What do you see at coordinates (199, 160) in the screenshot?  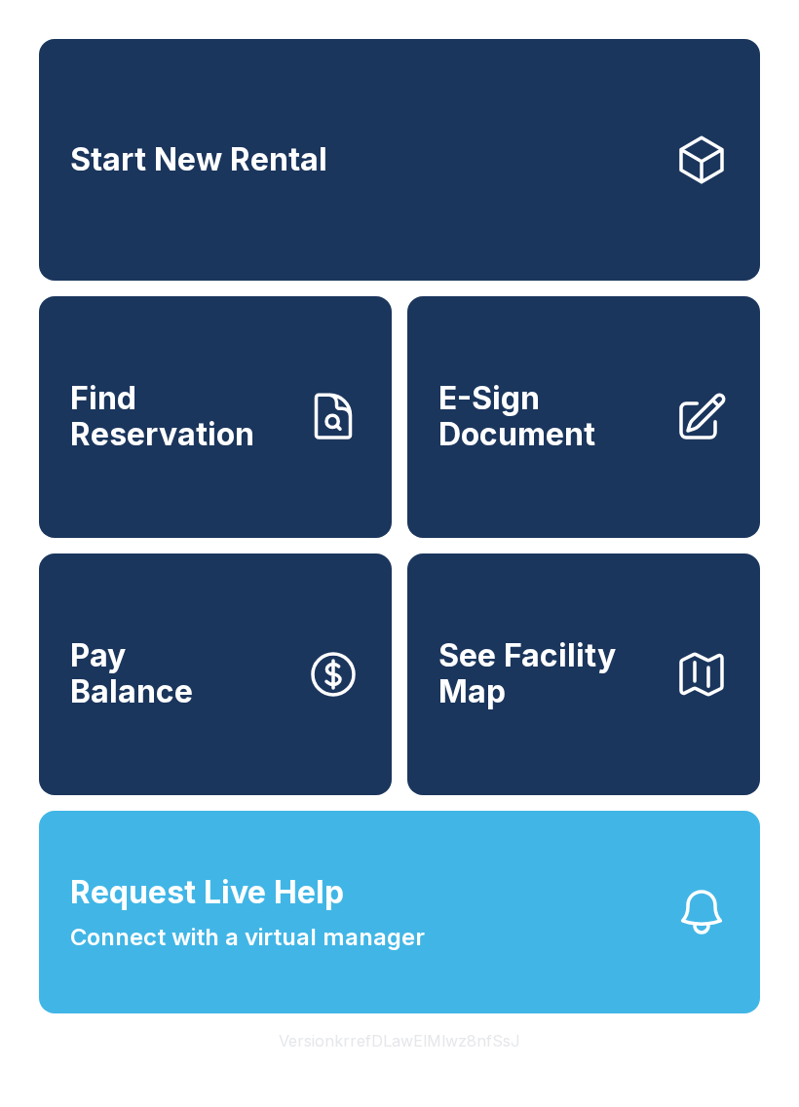 I see `span: Start New Rental` at bounding box center [199, 160].